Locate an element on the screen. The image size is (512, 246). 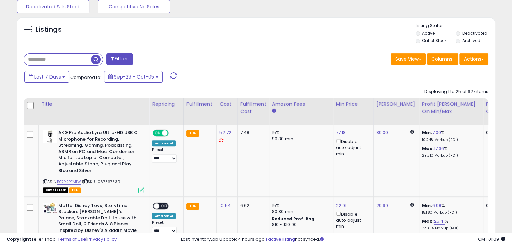
a: 77.18 is located at coordinates (341, 133).